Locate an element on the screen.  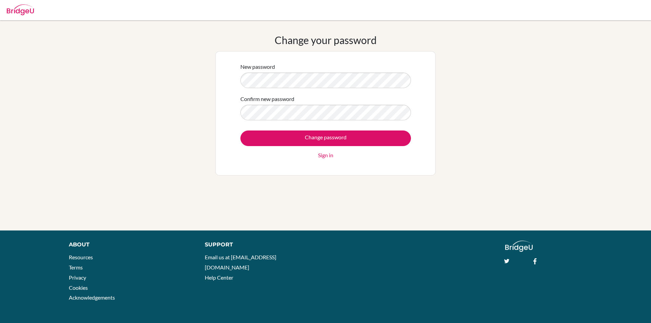
a: Cookies is located at coordinates (78, 288).